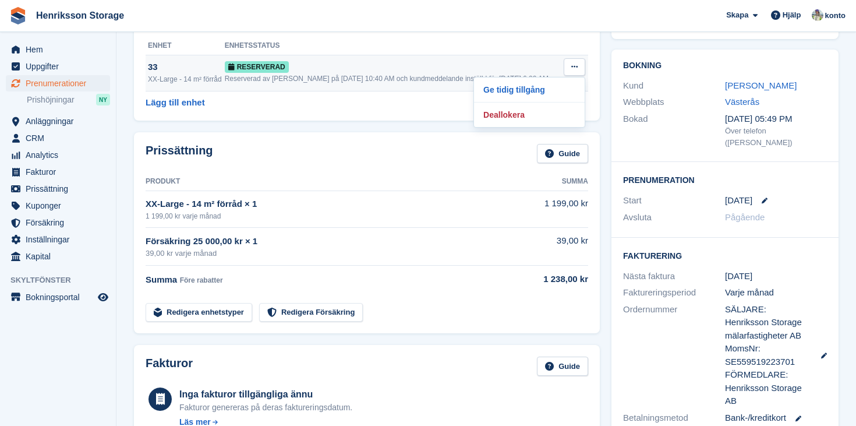 This screenshot has width=856, height=426. What do you see at coordinates (742, 101) in the screenshot?
I see `a: Västerås` at bounding box center [742, 101].